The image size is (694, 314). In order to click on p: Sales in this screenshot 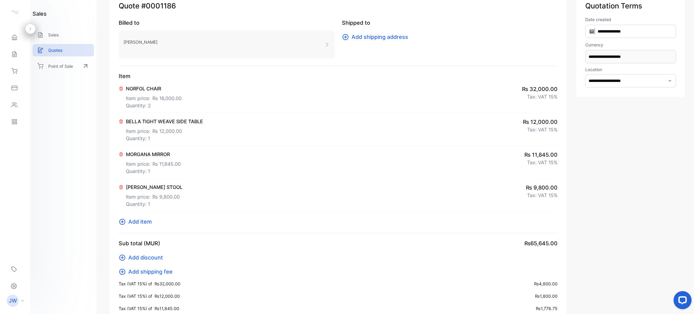, I will do `click(54, 35)`.